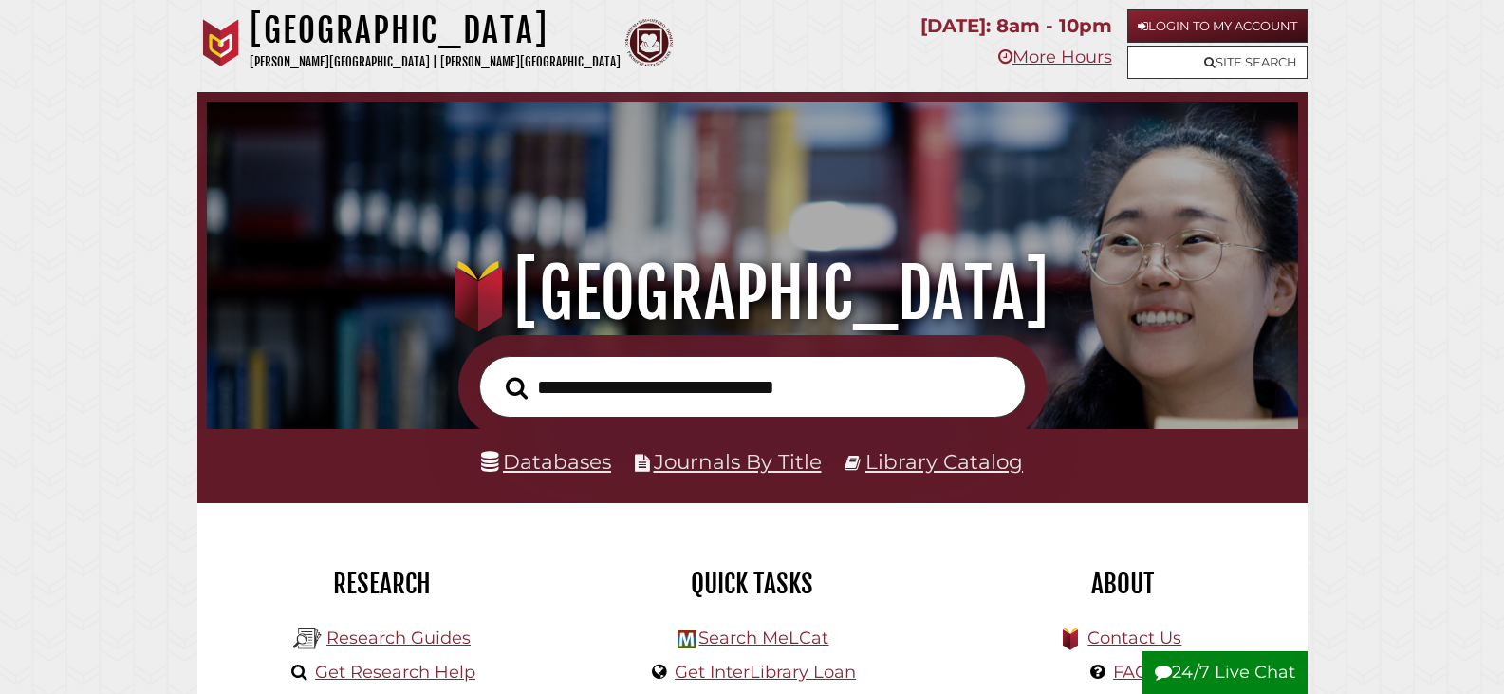 This screenshot has height=694, width=1504. Describe the element at coordinates (399, 638) in the screenshot. I see `a: Research Guides` at that location.